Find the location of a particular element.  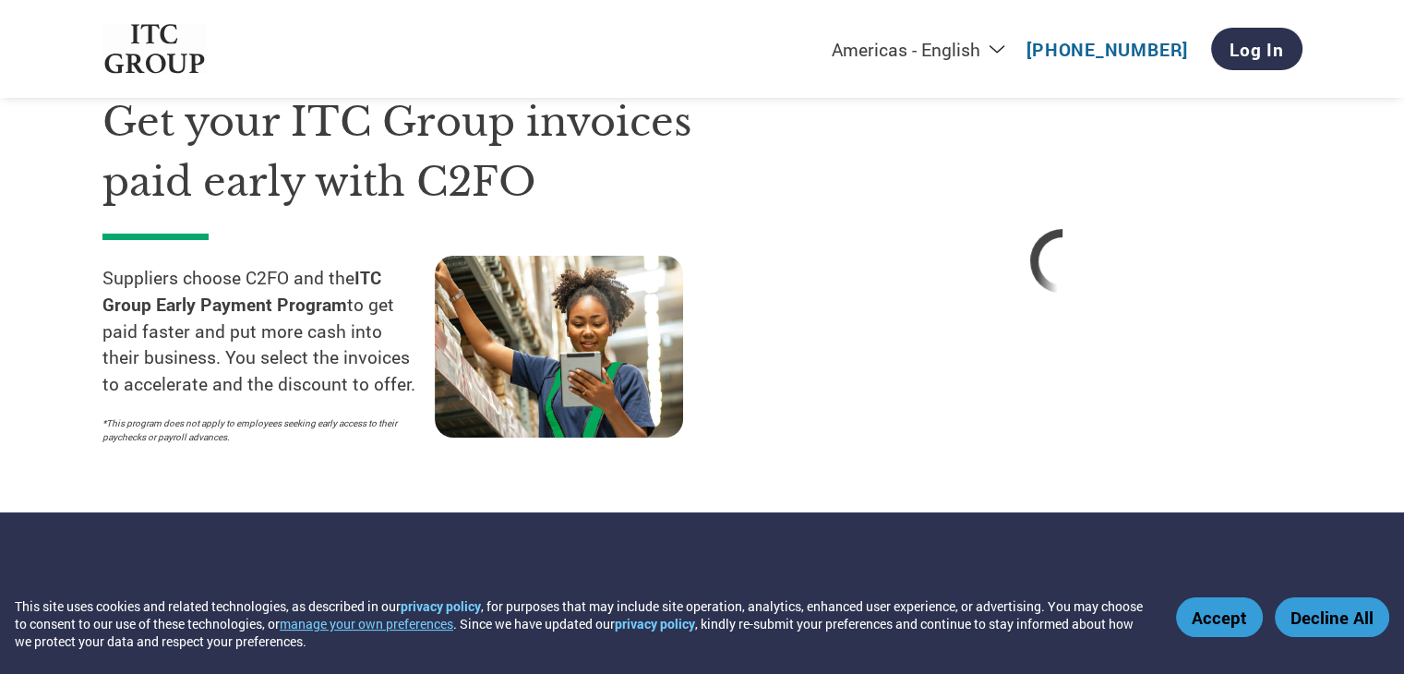

p: Suppliers choose C2FO and the to get paid faster and put more cash into their business. You selec... is located at coordinates (269, 331).